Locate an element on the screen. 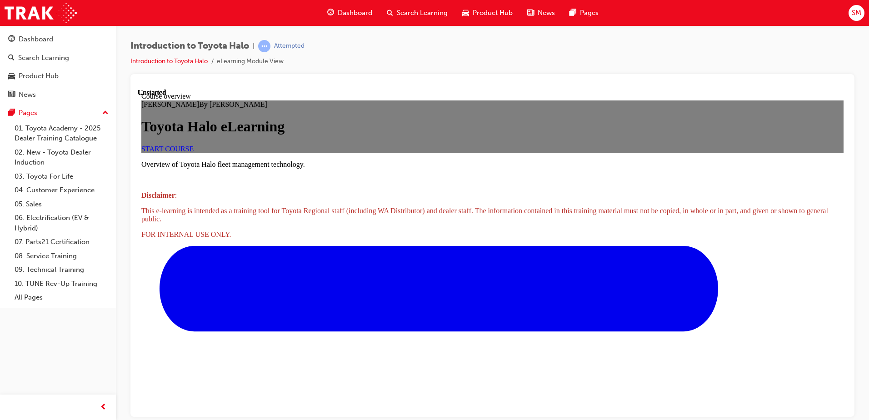 This screenshot has width=869, height=420. span: prev-icon is located at coordinates (103, 407).